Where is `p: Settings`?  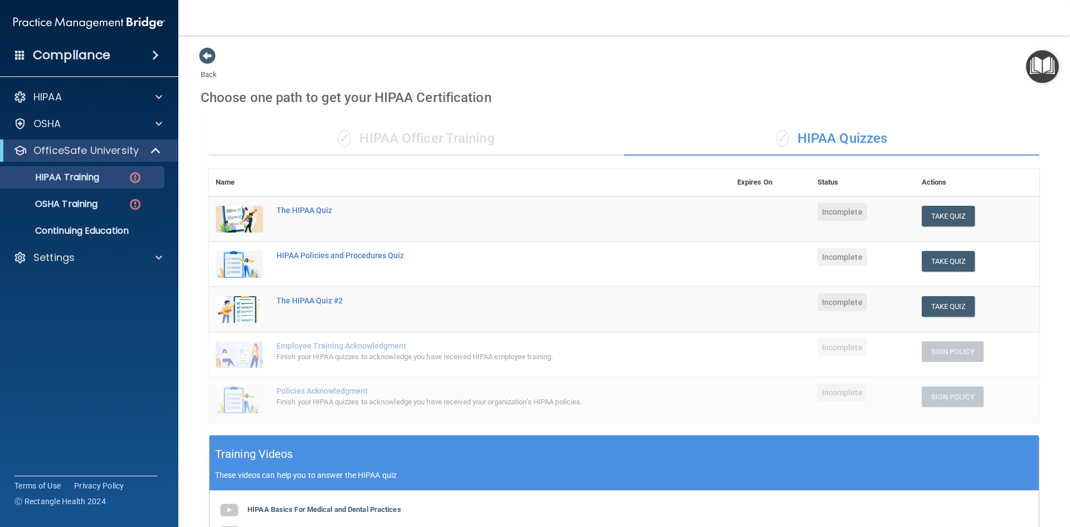
p: Settings is located at coordinates (54, 258).